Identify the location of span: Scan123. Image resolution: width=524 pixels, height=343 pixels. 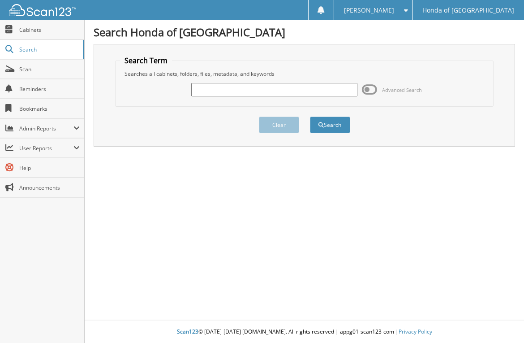
(188, 331).